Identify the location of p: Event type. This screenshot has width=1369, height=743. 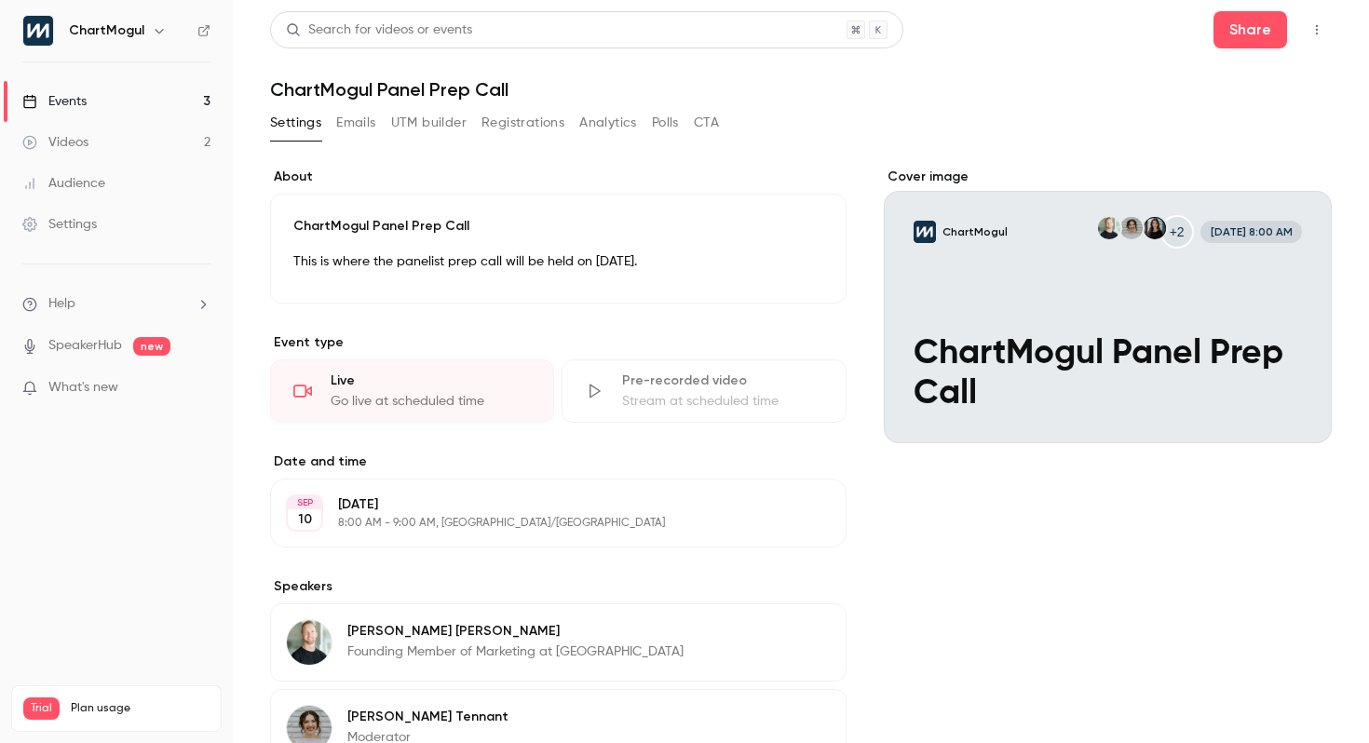
(558, 343).